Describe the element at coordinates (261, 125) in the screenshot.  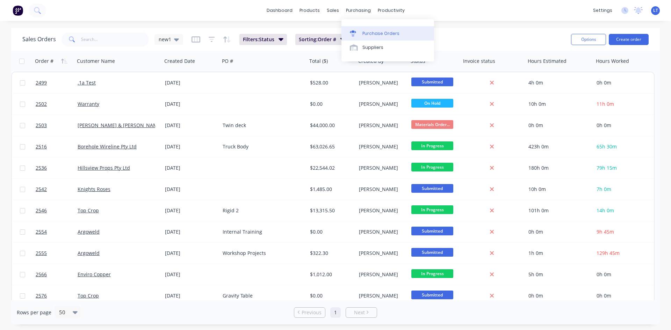
I see `div: Twin deck` at that location.